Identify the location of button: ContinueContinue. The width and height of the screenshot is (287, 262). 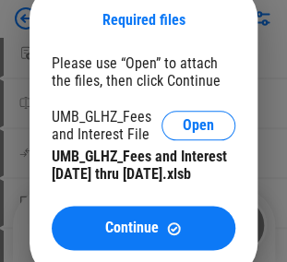
(143, 228).